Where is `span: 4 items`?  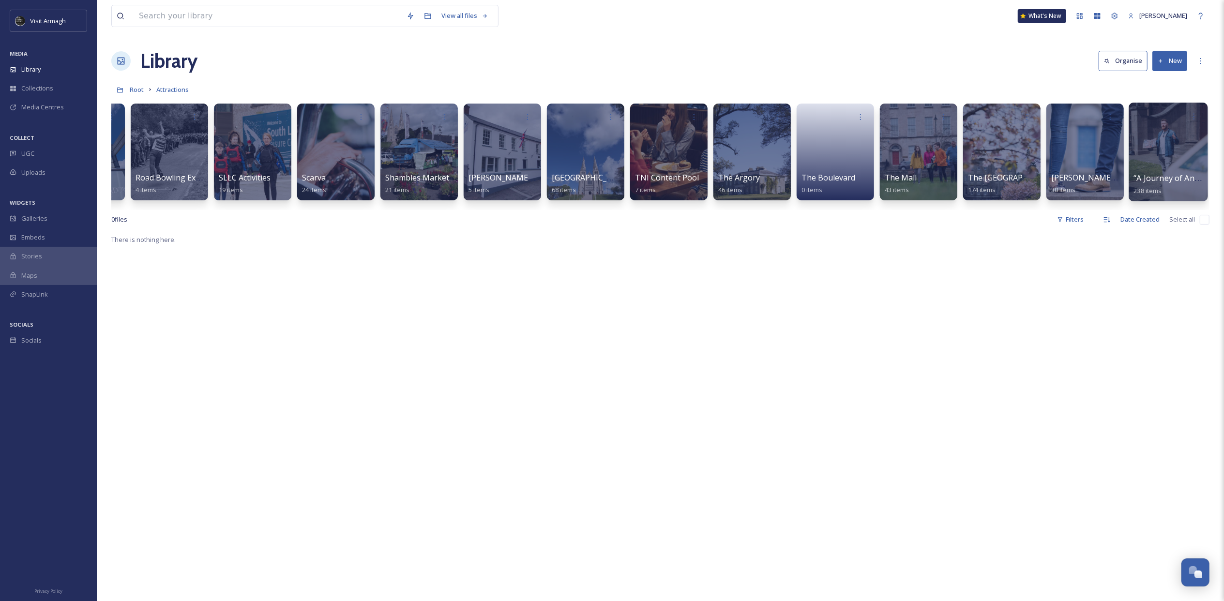
span: 4 items is located at coordinates (146, 190).